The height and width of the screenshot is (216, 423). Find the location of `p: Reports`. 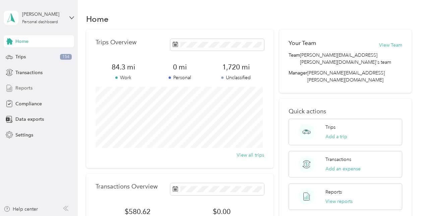

p: Reports is located at coordinates (333, 192).